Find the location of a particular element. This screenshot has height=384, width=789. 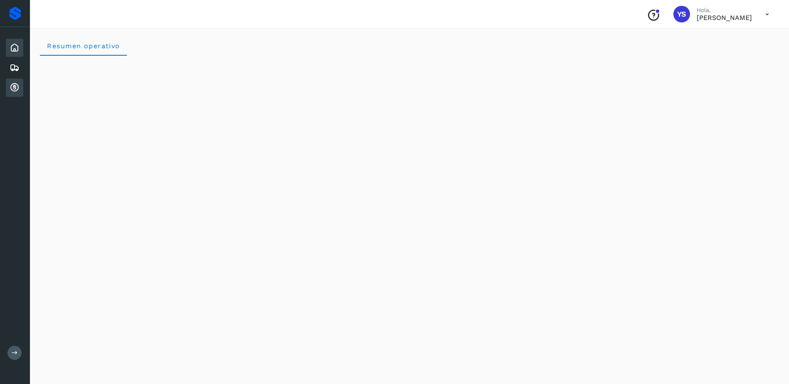

div: Embarques is located at coordinates (15, 68).